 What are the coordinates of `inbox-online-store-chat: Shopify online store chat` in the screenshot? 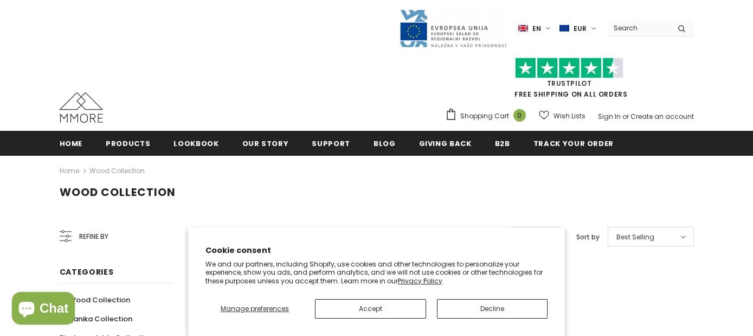 It's located at (43, 309).